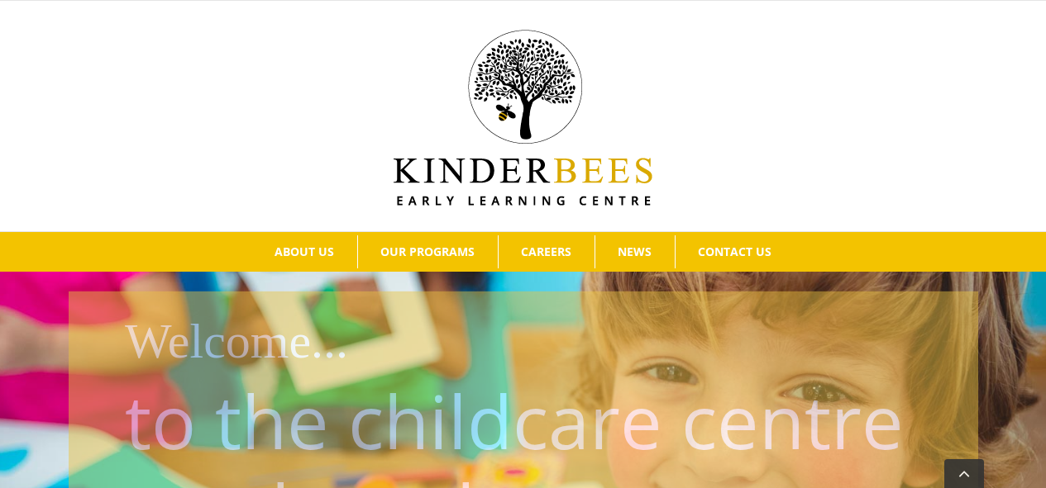 This screenshot has height=488, width=1046. I want to click on nav: Main Menu, so click(522, 252).